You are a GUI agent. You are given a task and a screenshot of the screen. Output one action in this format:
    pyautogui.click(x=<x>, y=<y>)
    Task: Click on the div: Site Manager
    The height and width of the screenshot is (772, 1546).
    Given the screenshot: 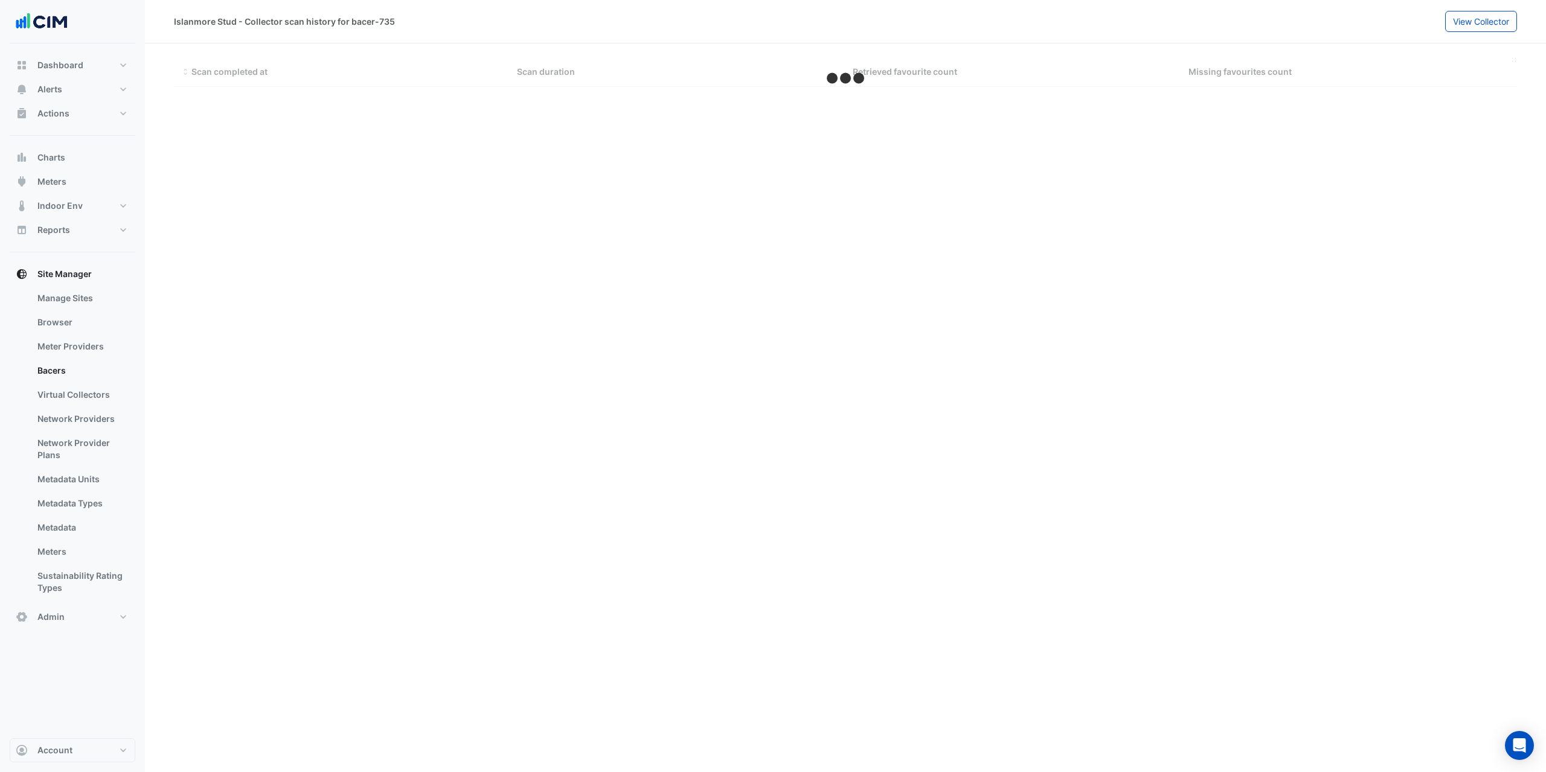 What is the action you would take?
    pyautogui.click(x=72, y=446)
    